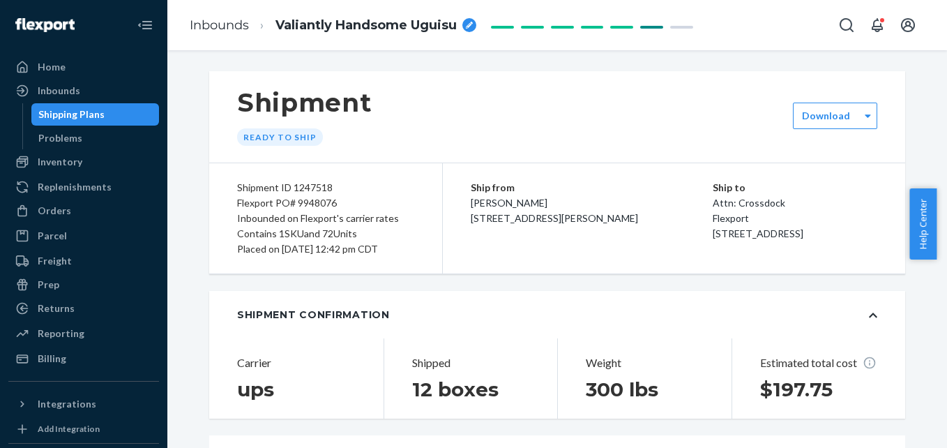 The width and height of the screenshot is (947, 448). Describe the element at coordinates (75, 187) in the screenshot. I see `div: Replenishments` at that location.